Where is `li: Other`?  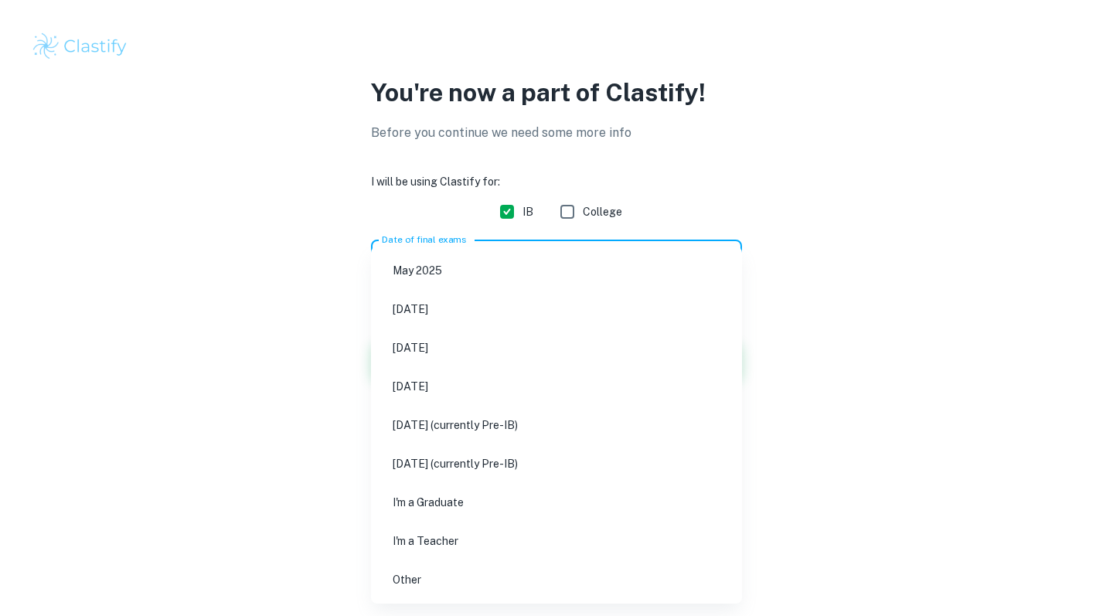
li: Other is located at coordinates (557, 580).